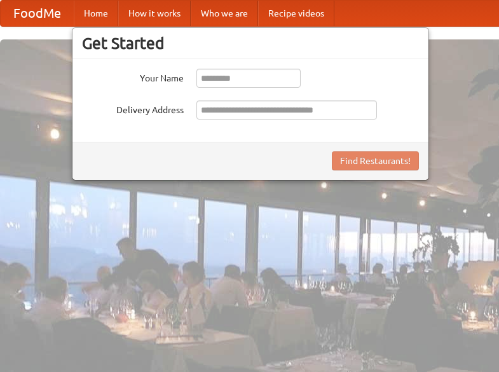  Describe the element at coordinates (224, 13) in the screenshot. I see `a: Who we are` at that location.